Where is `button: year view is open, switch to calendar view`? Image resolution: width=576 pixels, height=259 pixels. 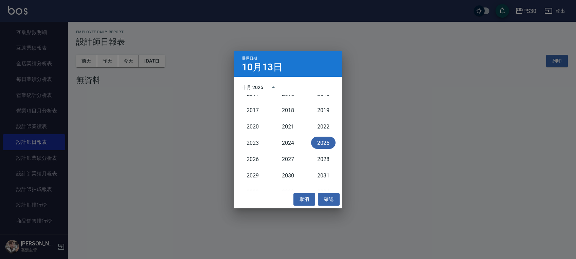
button: year view is open, switch to calendar view is located at coordinates (273, 87).